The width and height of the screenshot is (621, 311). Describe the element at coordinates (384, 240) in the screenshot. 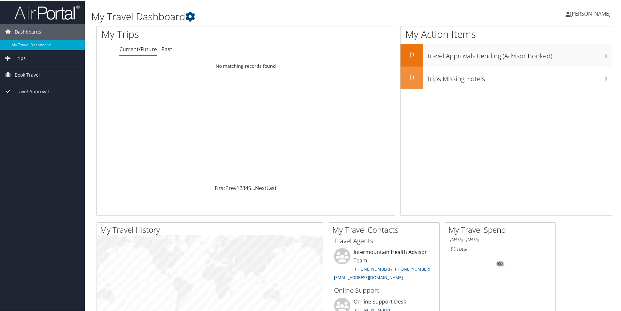

I see `h3: Travel Agents` at that location.